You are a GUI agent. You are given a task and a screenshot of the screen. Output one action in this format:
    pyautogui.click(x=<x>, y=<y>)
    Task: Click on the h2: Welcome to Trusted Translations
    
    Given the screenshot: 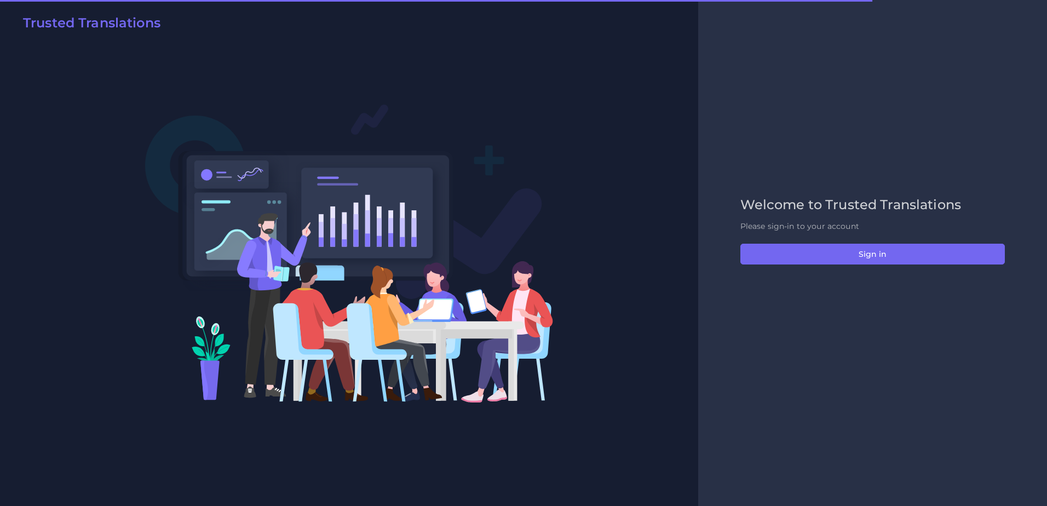 What is the action you would take?
    pyautogui.click(x=872, y=205)
    